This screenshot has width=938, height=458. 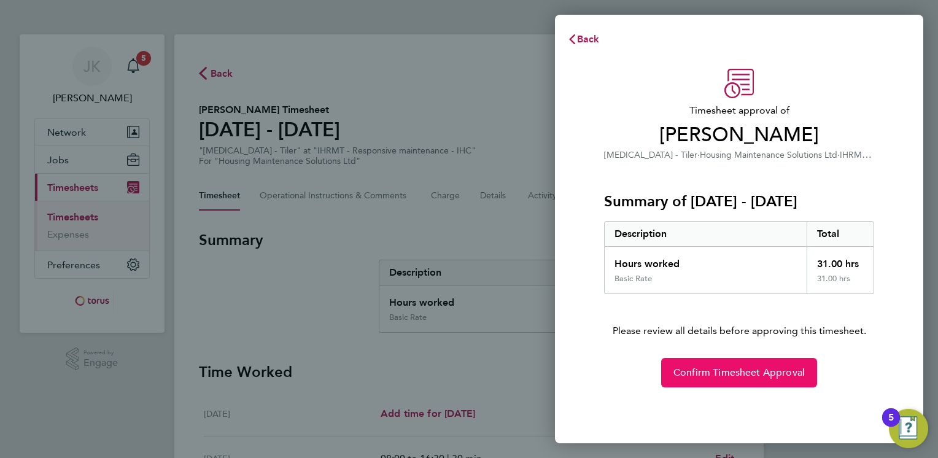 I want to click on span: Housing Maintenance Solutions Ltd, so click(x=769, y=155).